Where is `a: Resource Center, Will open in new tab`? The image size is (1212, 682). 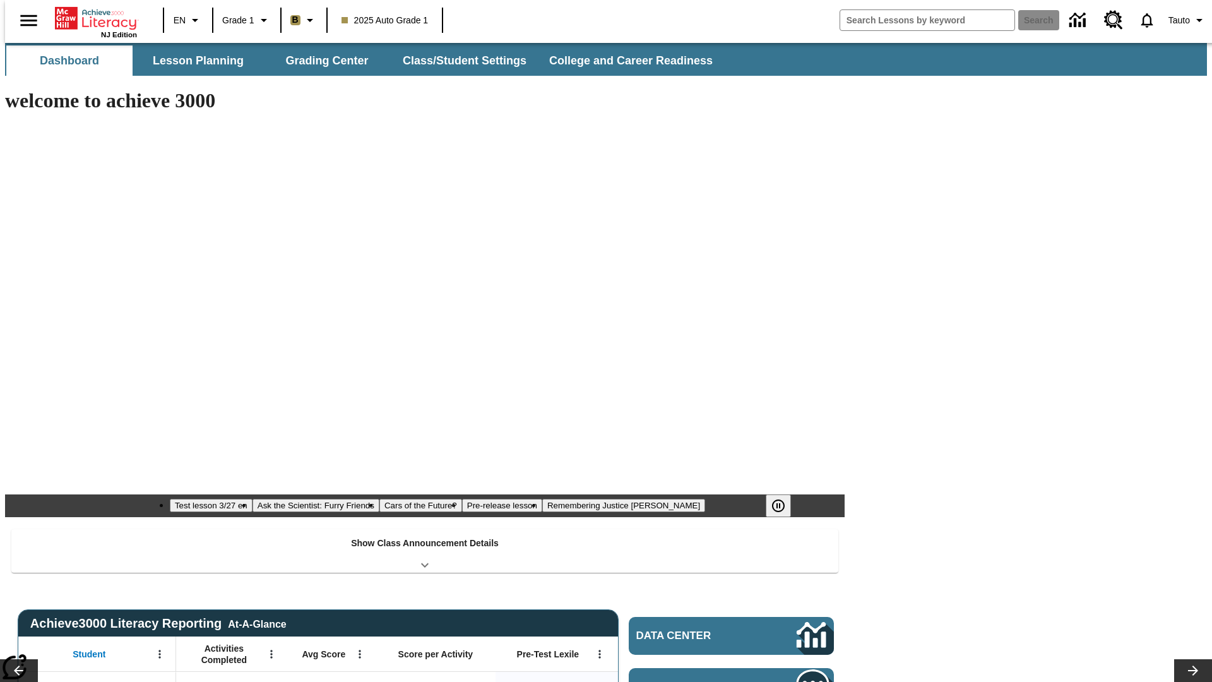
a: Resource Center, Will open in new tab is located at coordinates (1113, 20).